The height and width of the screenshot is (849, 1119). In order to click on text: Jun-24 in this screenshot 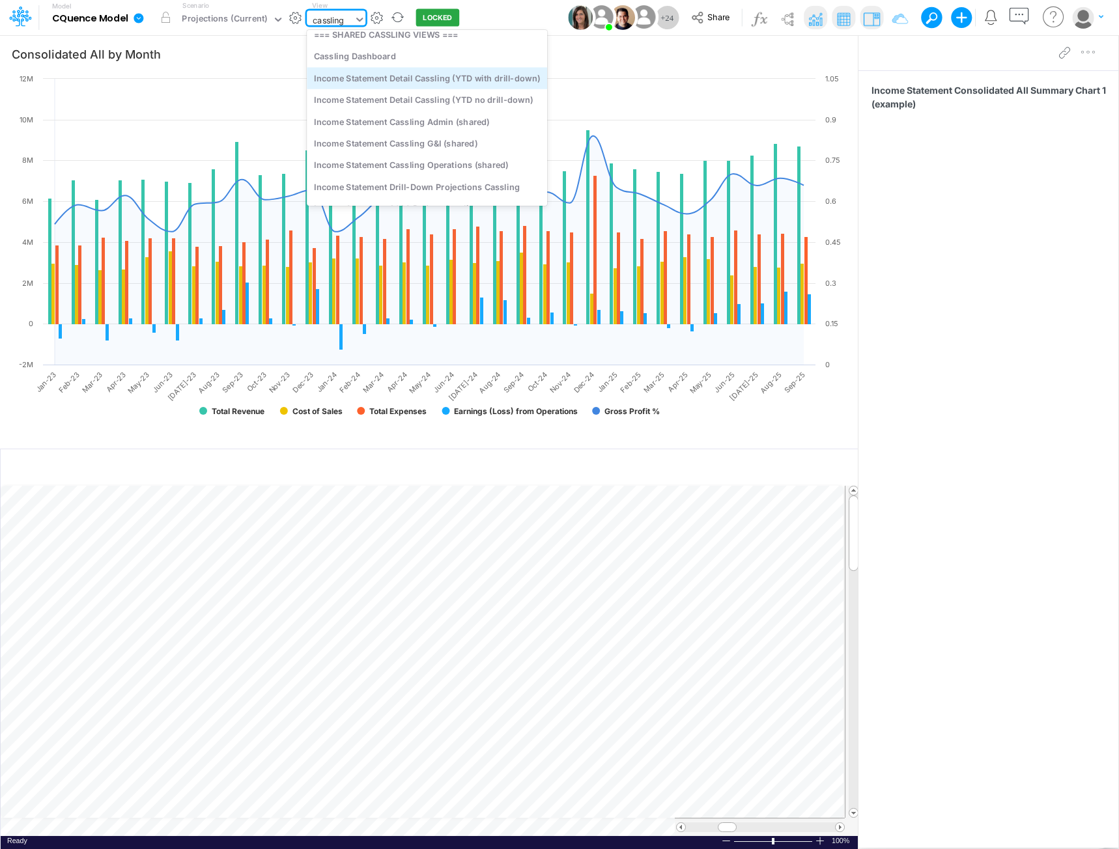, I will do `click(443, 382)`.